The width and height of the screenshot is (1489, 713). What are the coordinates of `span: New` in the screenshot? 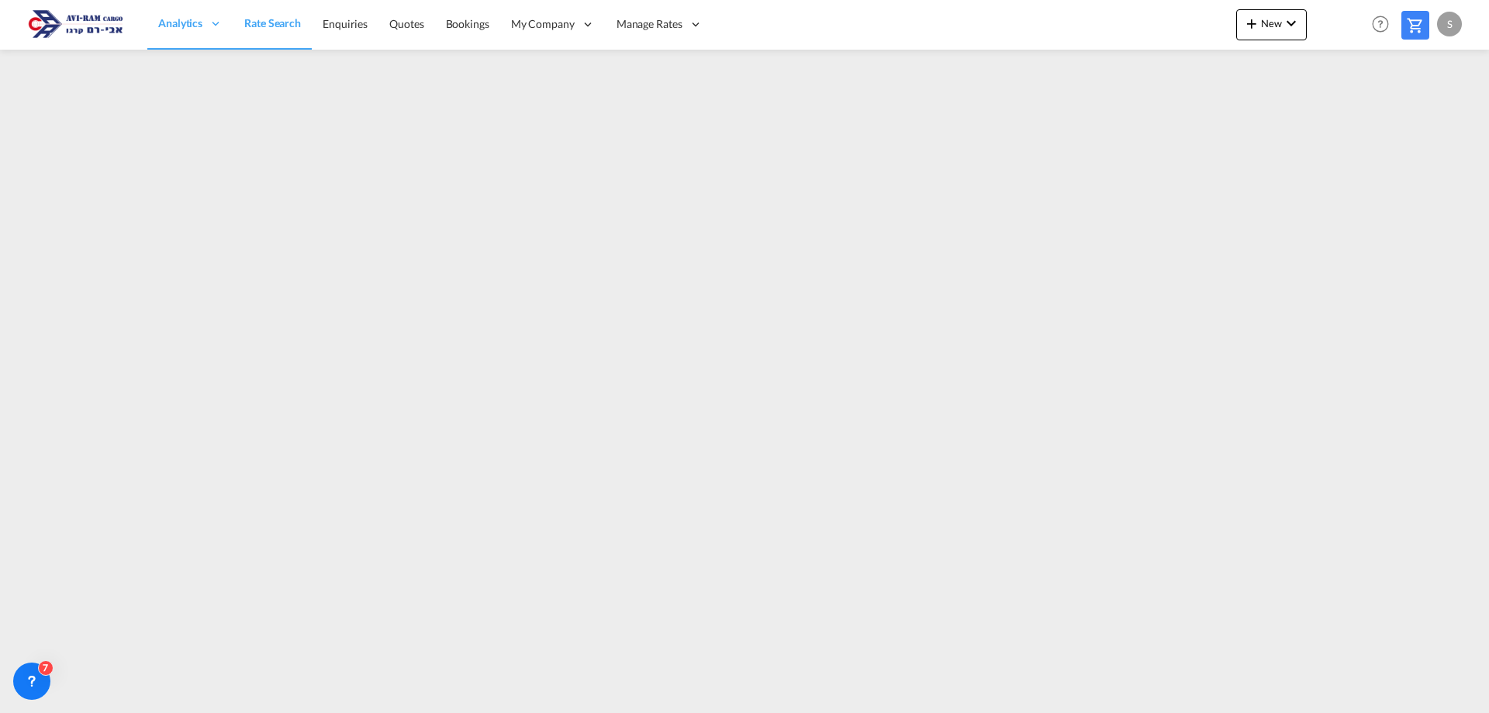 It's located at (1271, 23).